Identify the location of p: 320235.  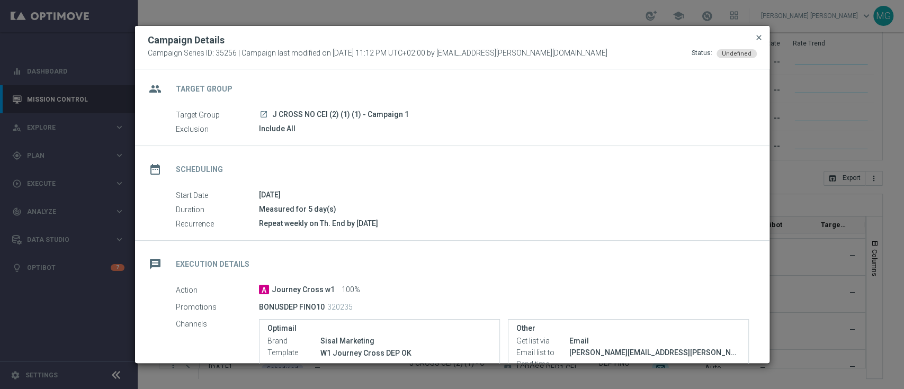
(340, 307).